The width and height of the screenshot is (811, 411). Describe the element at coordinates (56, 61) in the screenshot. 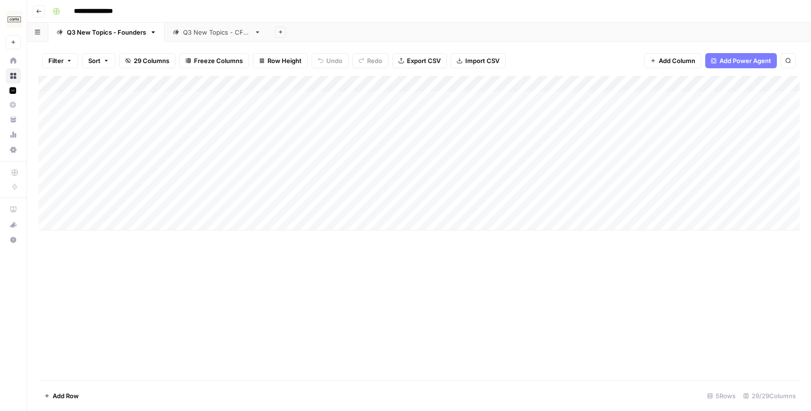

I see `span: Filter` at that location.